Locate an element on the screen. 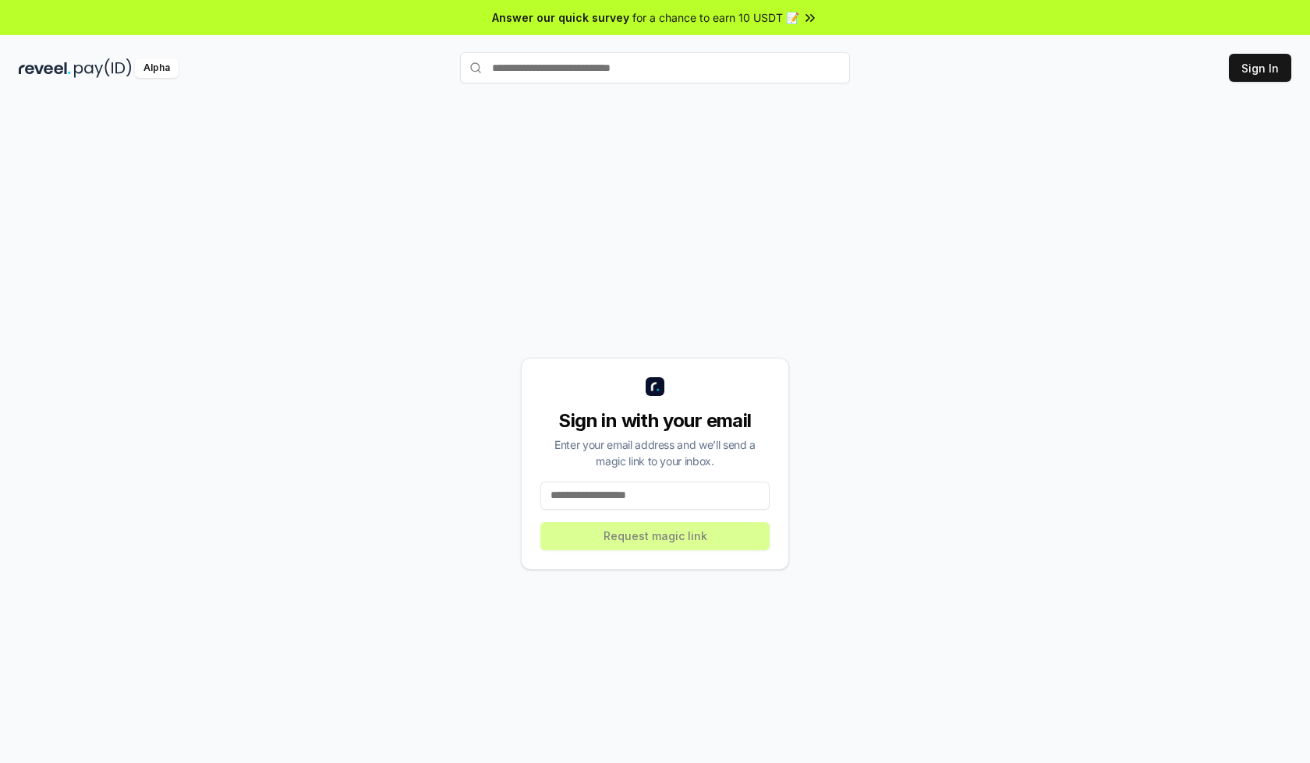  span: Answer our quick survey is located at coordinates (560, 17).